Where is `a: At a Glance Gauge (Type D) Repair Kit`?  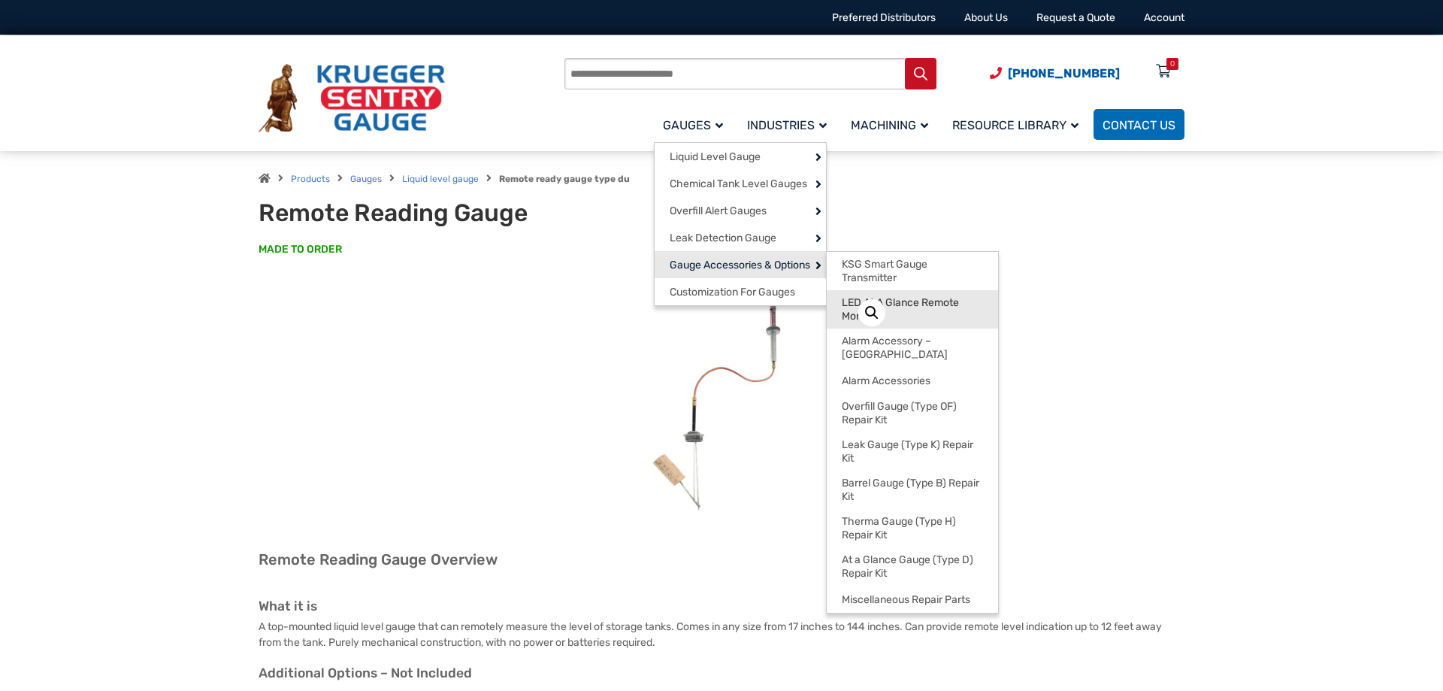
a: At a Glance Gauge (Type D) Repair Kit is located at coordinates (912, 566).